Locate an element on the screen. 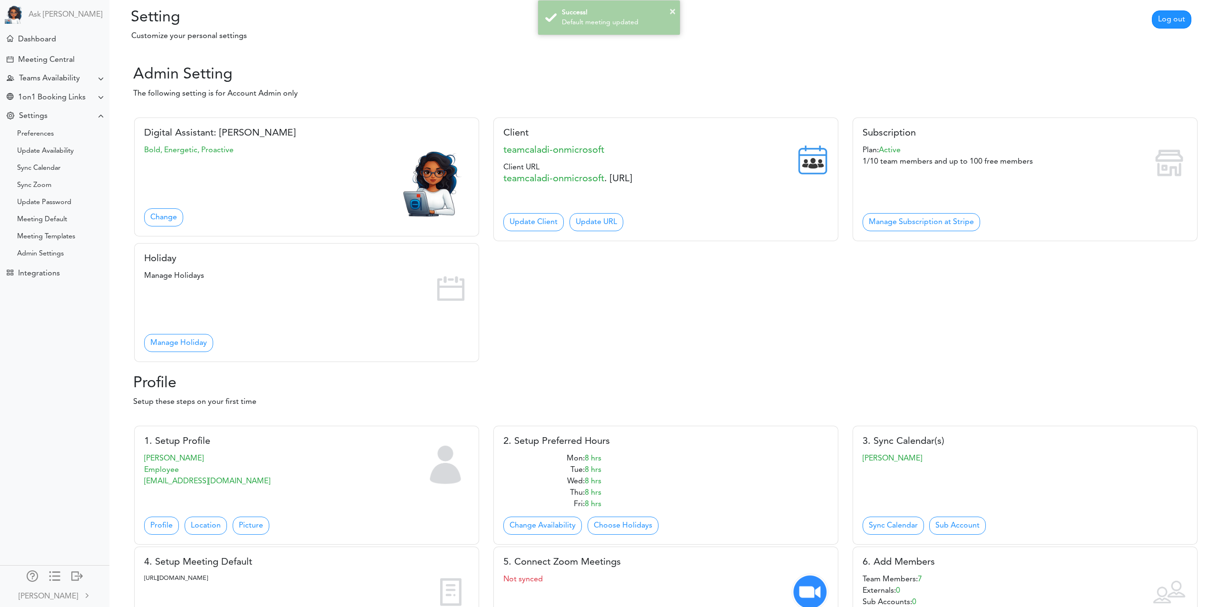 The image size is (1218, 607). a: Location is located at coordinates (206, 526).